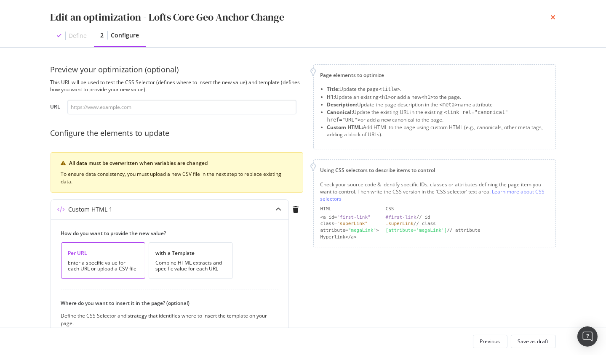 The height and width of the screenshot is (355, 606). Describe the element at coordinates (438, 131) in the screenshot. I see `li: Add HTML to the page using custom HTML (e.g., canonicals, other meta tags, adding a block of URLs).` at that location.